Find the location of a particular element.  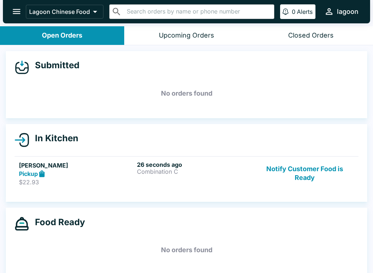

p: $22.93 is located at coordinates (77, 182).